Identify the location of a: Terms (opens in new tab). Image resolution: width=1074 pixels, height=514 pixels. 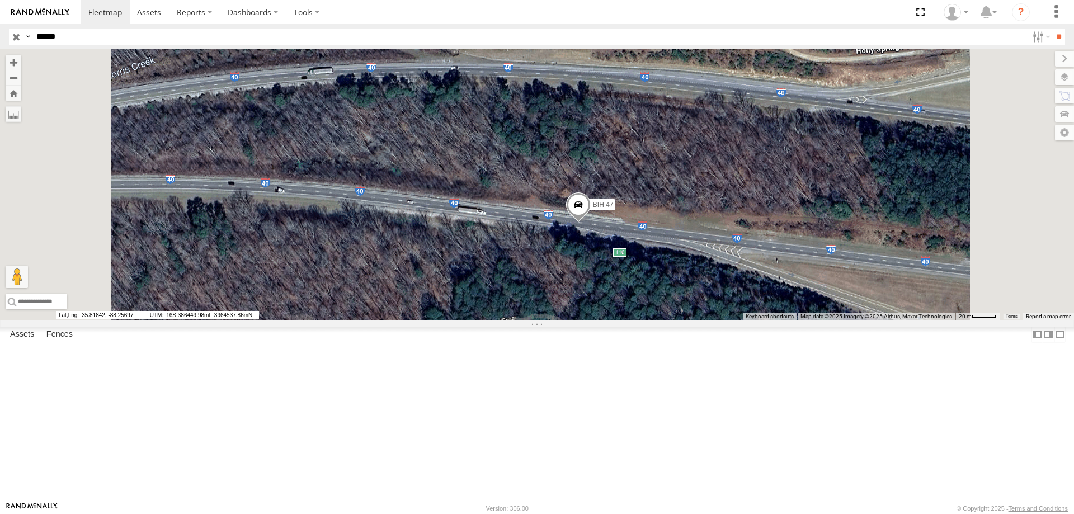
(1011, 317).